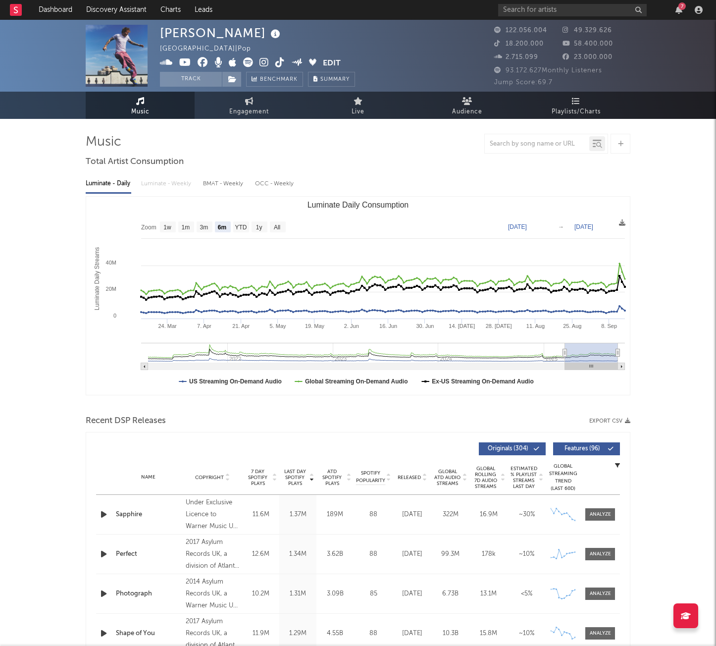 This screenshot has width=716, height=646. I want to click on text: 20M, so click(111, 289).